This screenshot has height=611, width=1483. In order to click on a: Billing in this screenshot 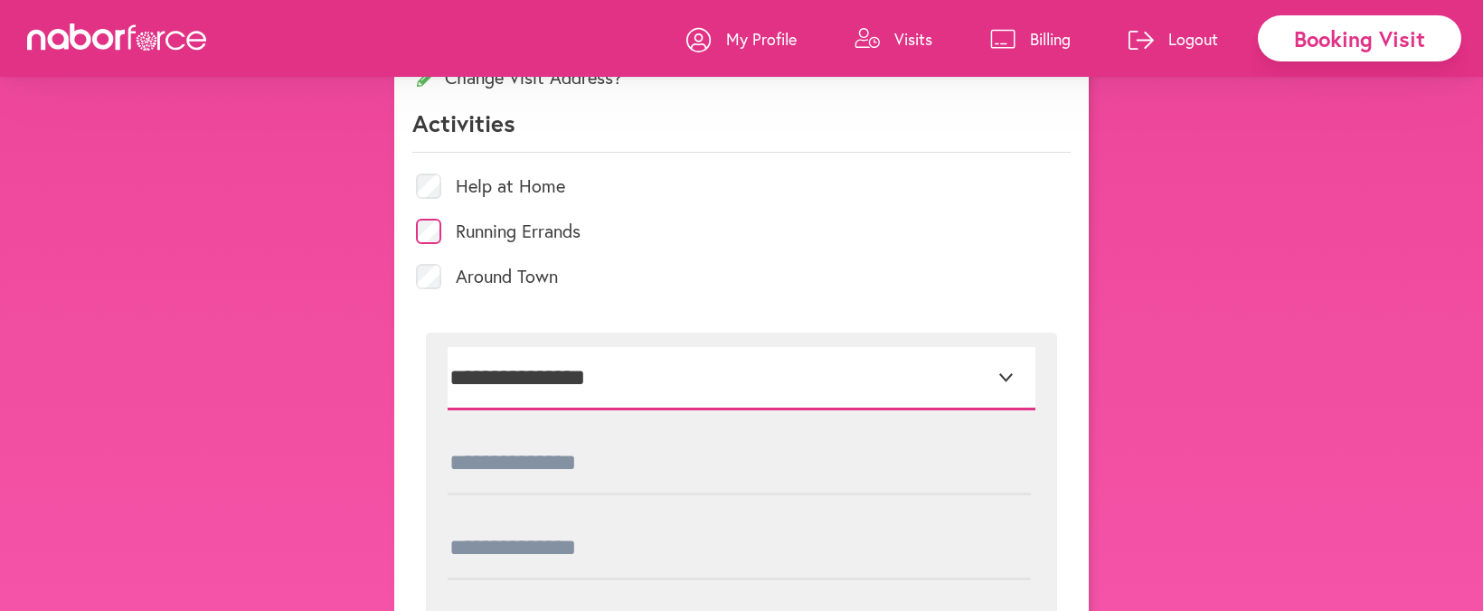, I will do `click(1030, 39)`.